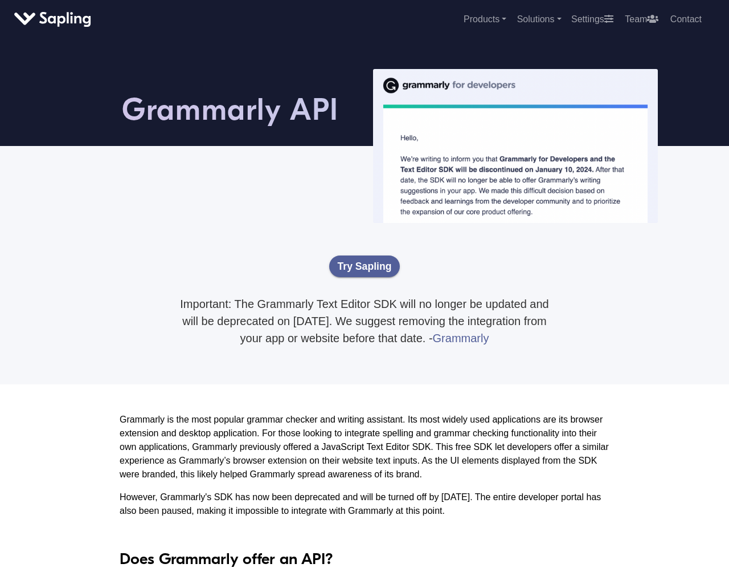 The image size is (729, 584). I want to click on a: Solutions, so click(540, 19).